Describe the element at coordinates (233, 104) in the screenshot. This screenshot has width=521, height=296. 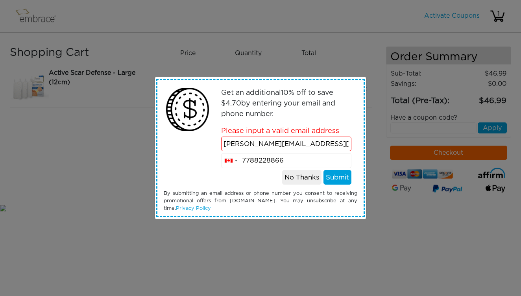
I see `span: 4.70` at that location.